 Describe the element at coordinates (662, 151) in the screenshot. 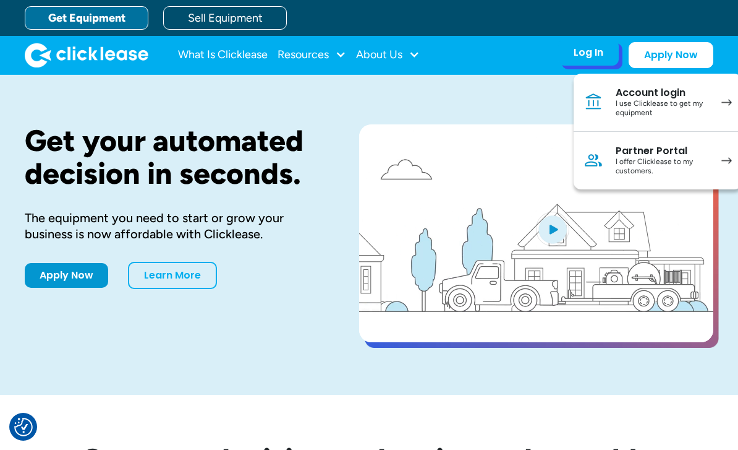

I see `div: Partner Portal` at that location.